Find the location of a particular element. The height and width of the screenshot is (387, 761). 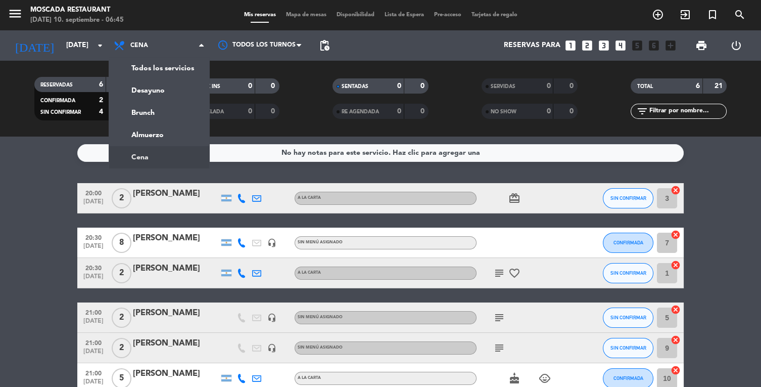

span: Pre-acceso is located at coordinates (448, 15).